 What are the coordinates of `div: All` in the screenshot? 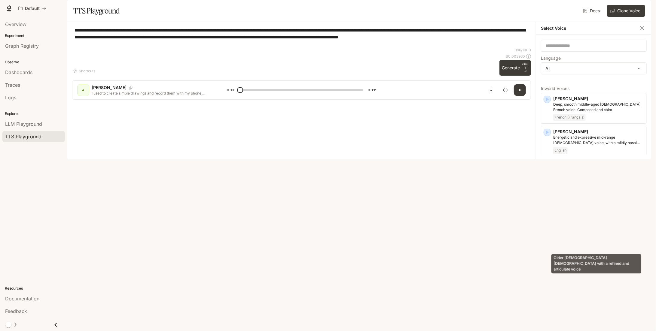 It's located at (594, 69).